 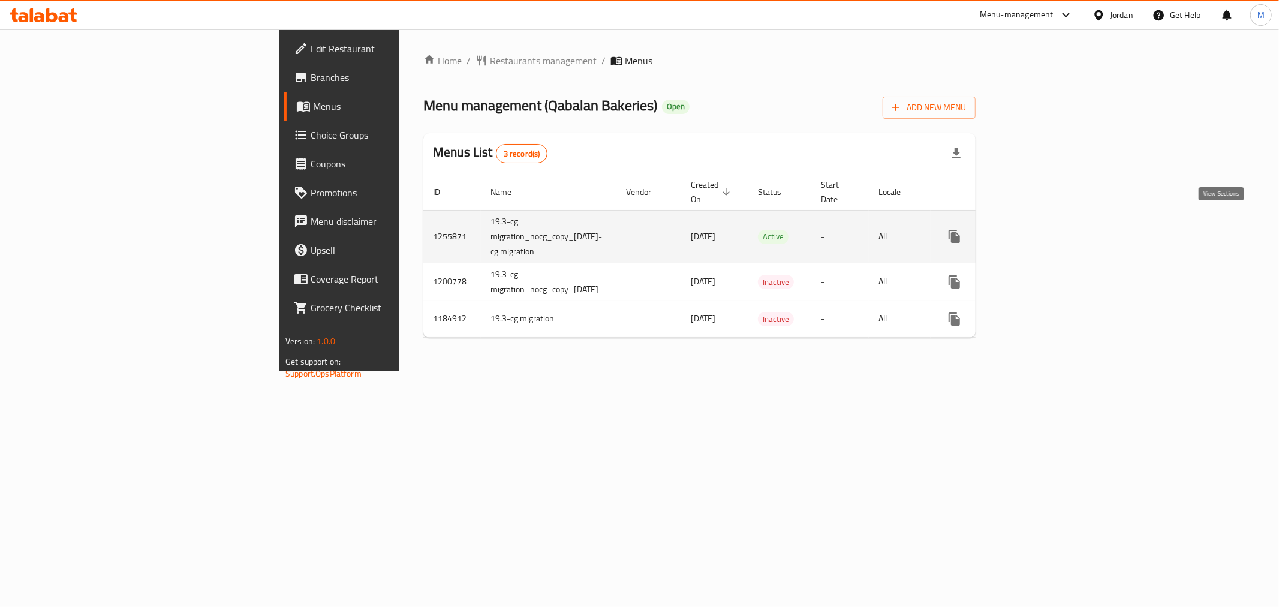 I want to click on div: Jordan, so click(x=1122, y=15).